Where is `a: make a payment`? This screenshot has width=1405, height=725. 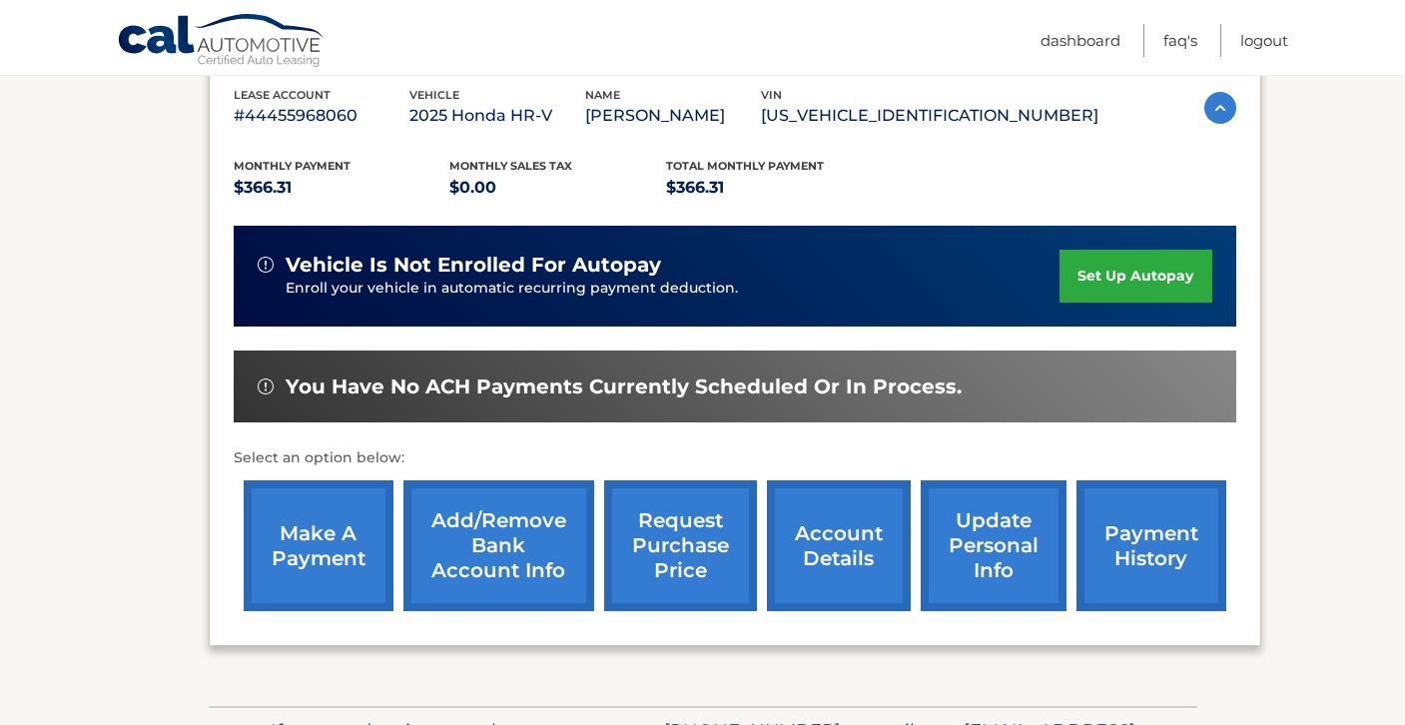 a: make a payment is located at coordinates (319, 545).